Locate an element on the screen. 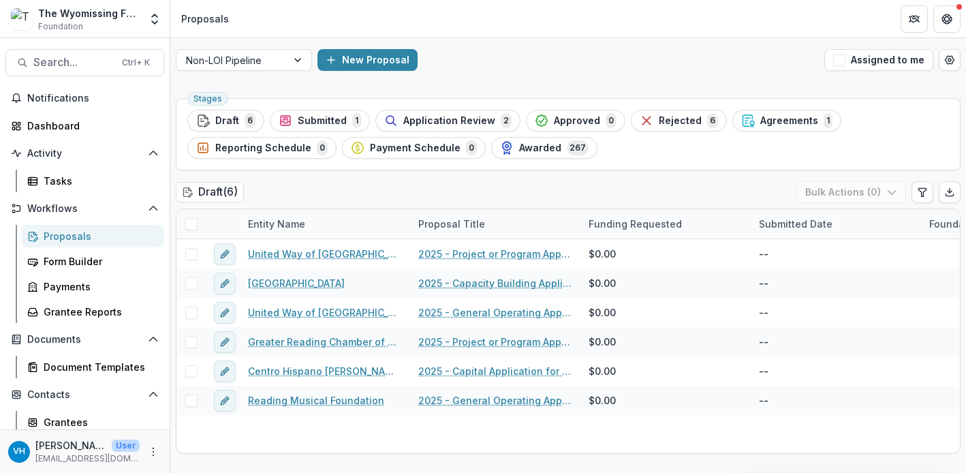 This screenshot has height=473, width=966. div: Tasks is located at coordinates (98, 181).